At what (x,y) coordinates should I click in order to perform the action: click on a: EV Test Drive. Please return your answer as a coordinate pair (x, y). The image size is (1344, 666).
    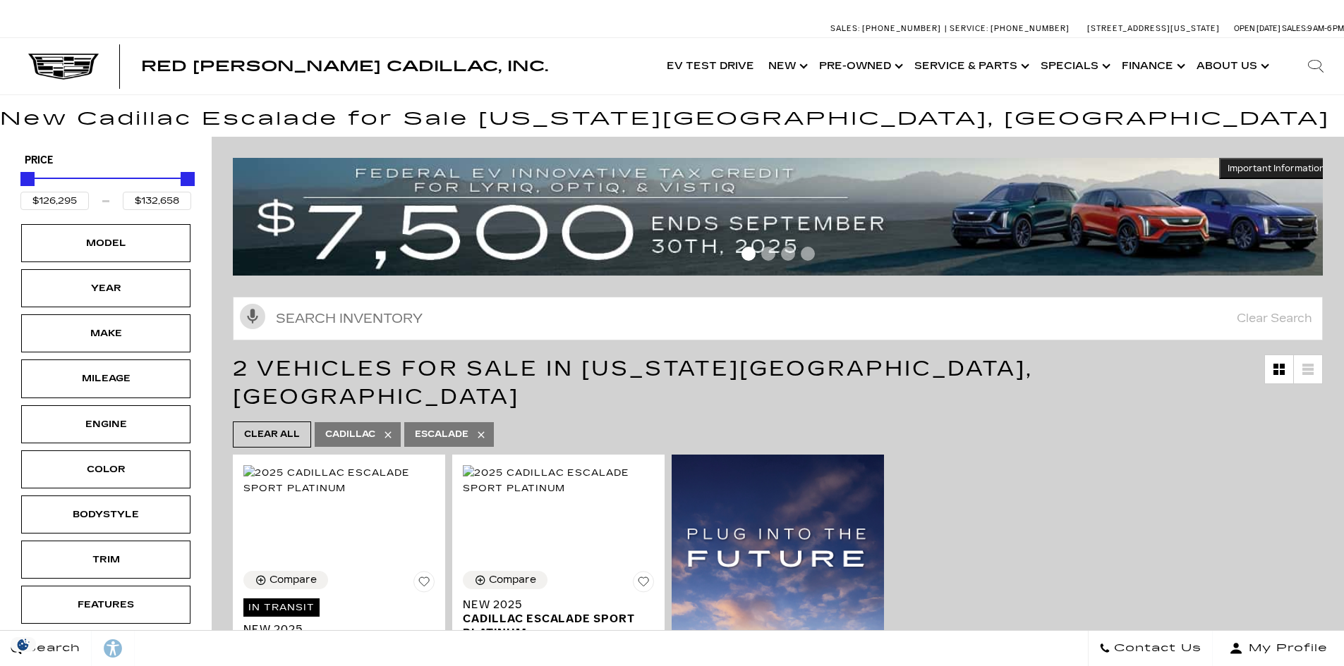
    Looking at the image, I should click on (710, 66).